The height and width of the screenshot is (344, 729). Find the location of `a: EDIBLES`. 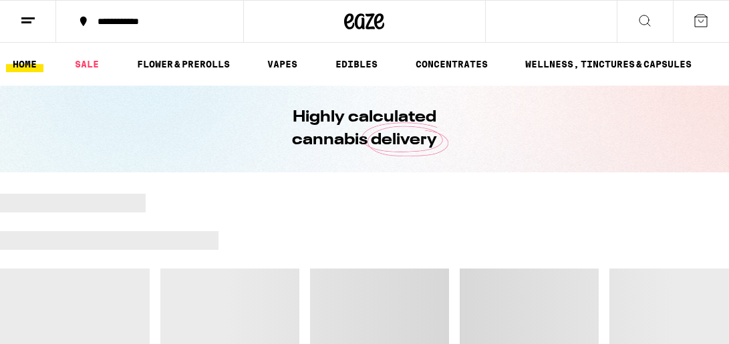

a: EDIBLES is located at coordinates (356, 64).